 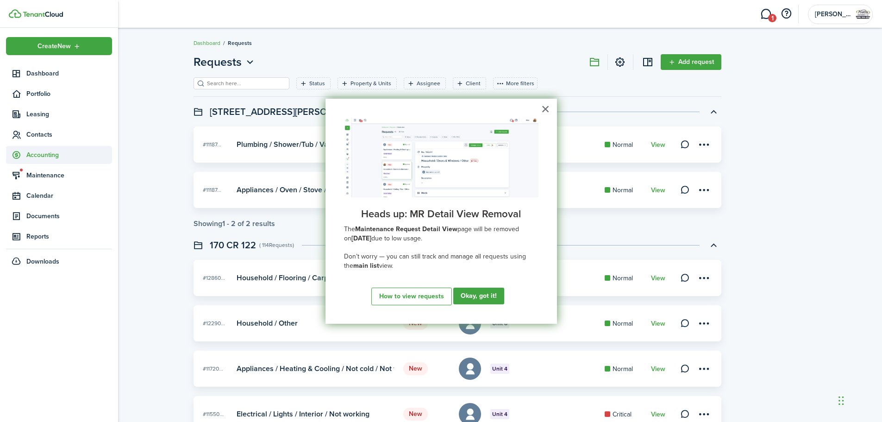 I want to click on swimlane-title: 170 CR 122, so click(x=233, y=245).